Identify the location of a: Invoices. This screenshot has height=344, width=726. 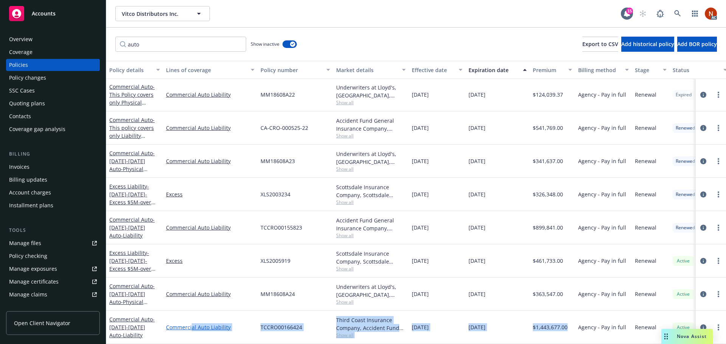
(53, 167).